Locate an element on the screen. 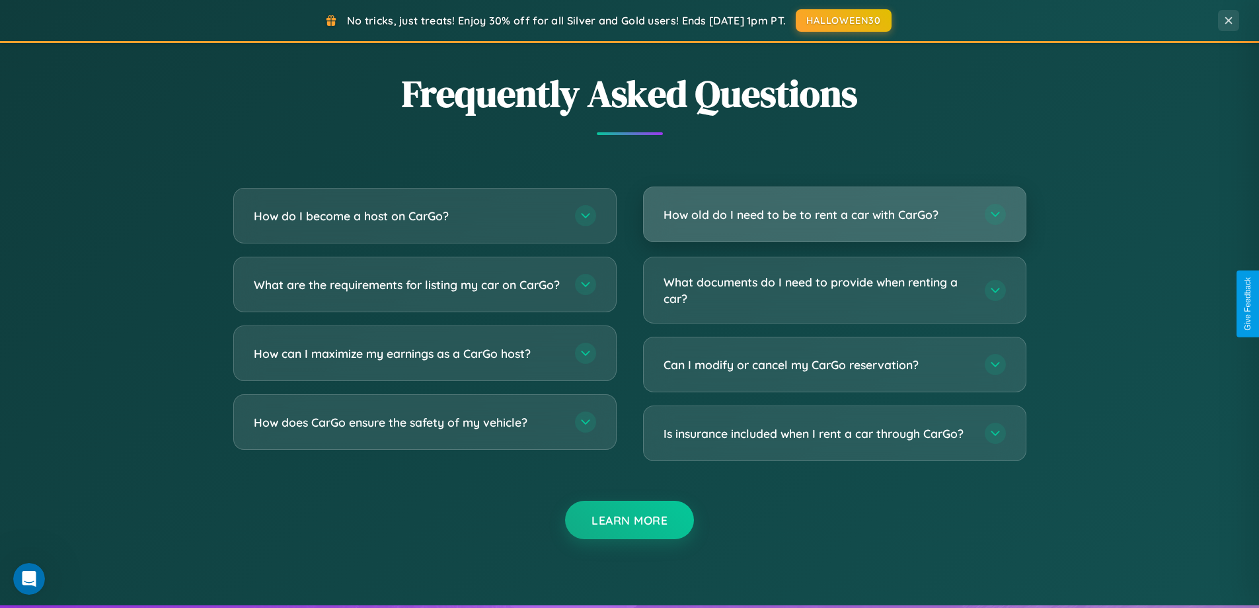 This screenshot has height=608, width=1259. h2: Frequently Asked Questions is located at coordinates (630, 93).